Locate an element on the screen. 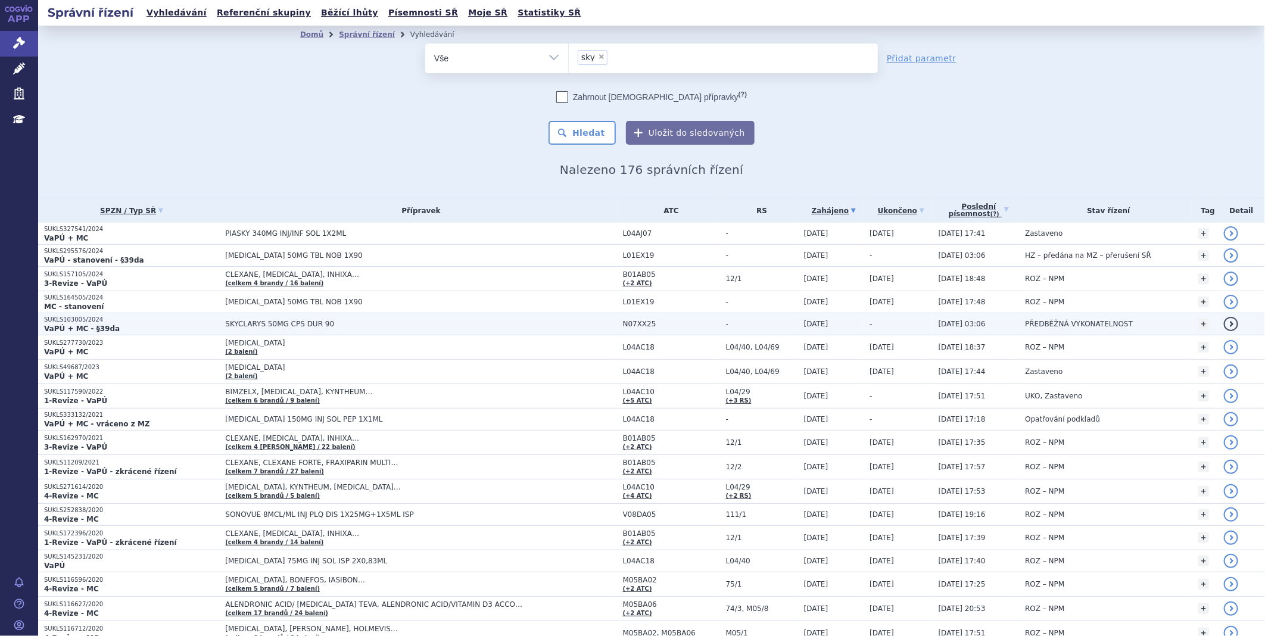 The width and height of the screenshot is (1265, 636). th: Přípravek is located at coordinates (418, 210).